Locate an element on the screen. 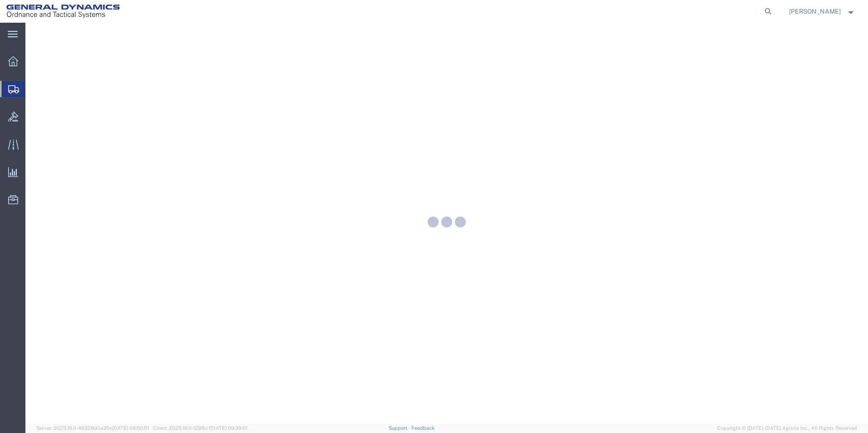 This screenshot has width=868, height=433. a: Feedback is located at coordinates (423, 428).